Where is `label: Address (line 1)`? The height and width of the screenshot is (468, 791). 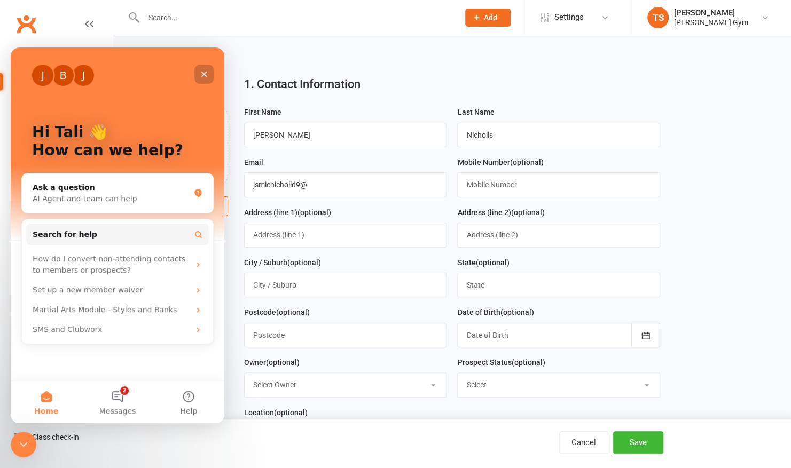
label: Address (line 1) is located at coordinates (287, 213).